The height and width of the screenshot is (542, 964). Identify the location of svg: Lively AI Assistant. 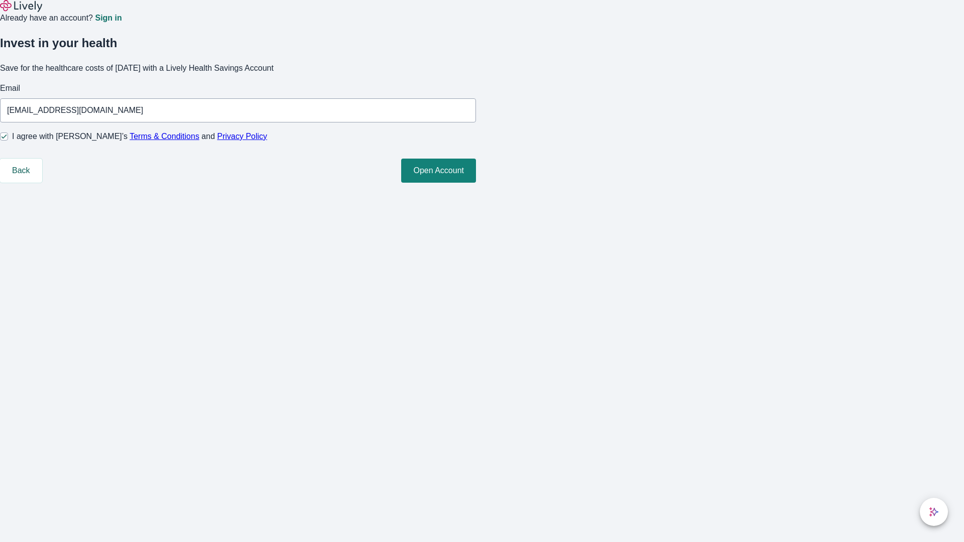
(934, 512).